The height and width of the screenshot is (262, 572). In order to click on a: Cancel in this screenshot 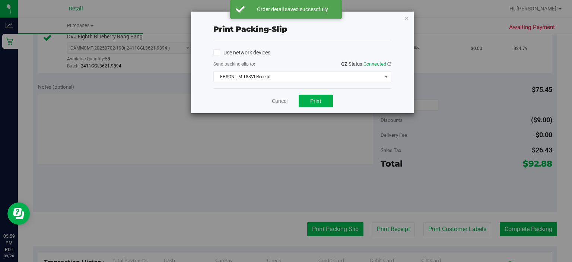, I will do `click(280, 101)`.